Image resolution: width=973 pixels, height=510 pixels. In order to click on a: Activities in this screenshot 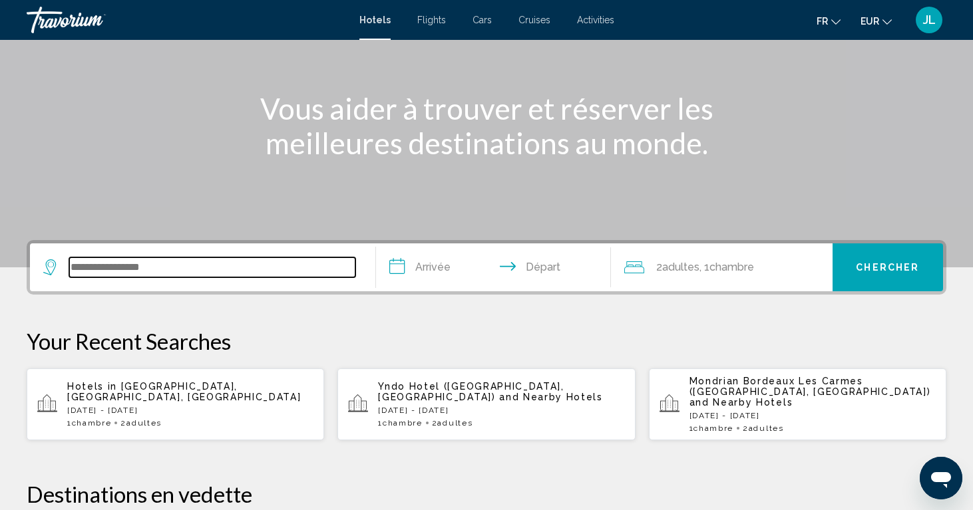, I will do `click(595, 20)`.